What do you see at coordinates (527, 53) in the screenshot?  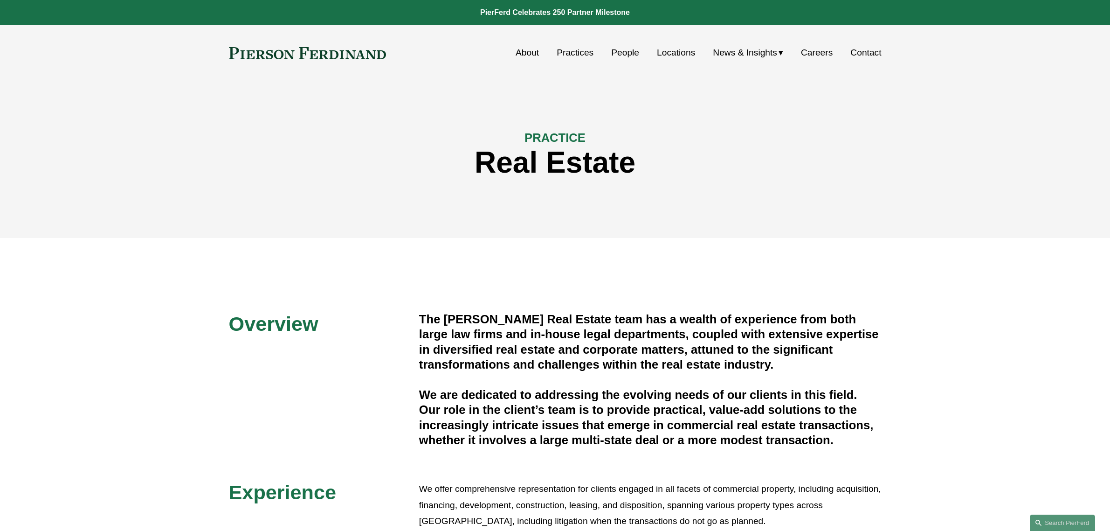 I see `a: About` at bounding box center [527, 53].